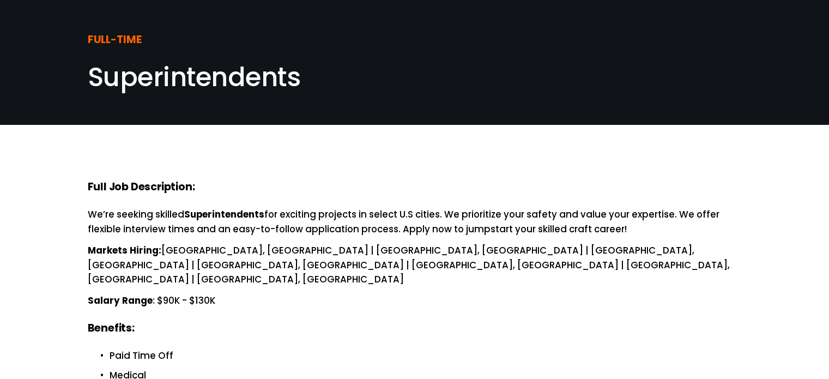 This screenshot has height=379, width=829. Describe the element at coordinates (224, 214) in the screenshot. I see `strong: Superintendents` at that location.